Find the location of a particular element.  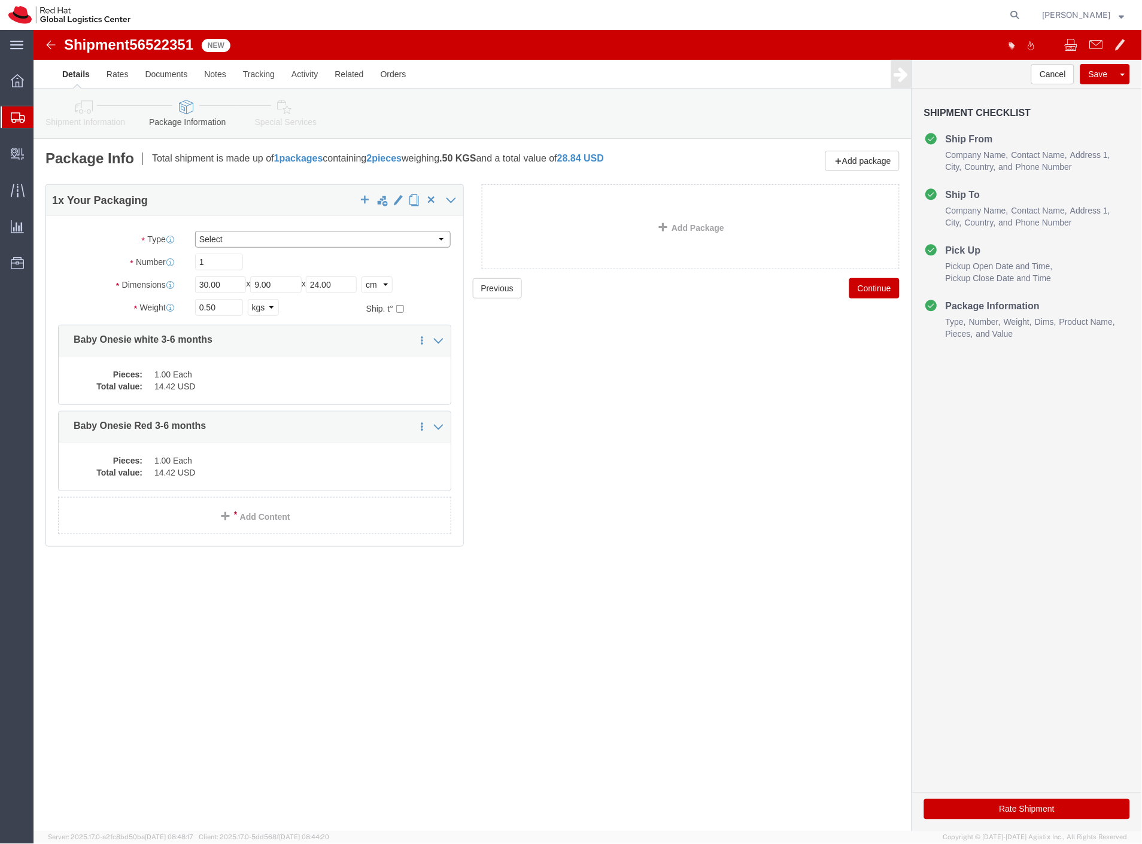

img: logo is located at coordinates (69, 15).